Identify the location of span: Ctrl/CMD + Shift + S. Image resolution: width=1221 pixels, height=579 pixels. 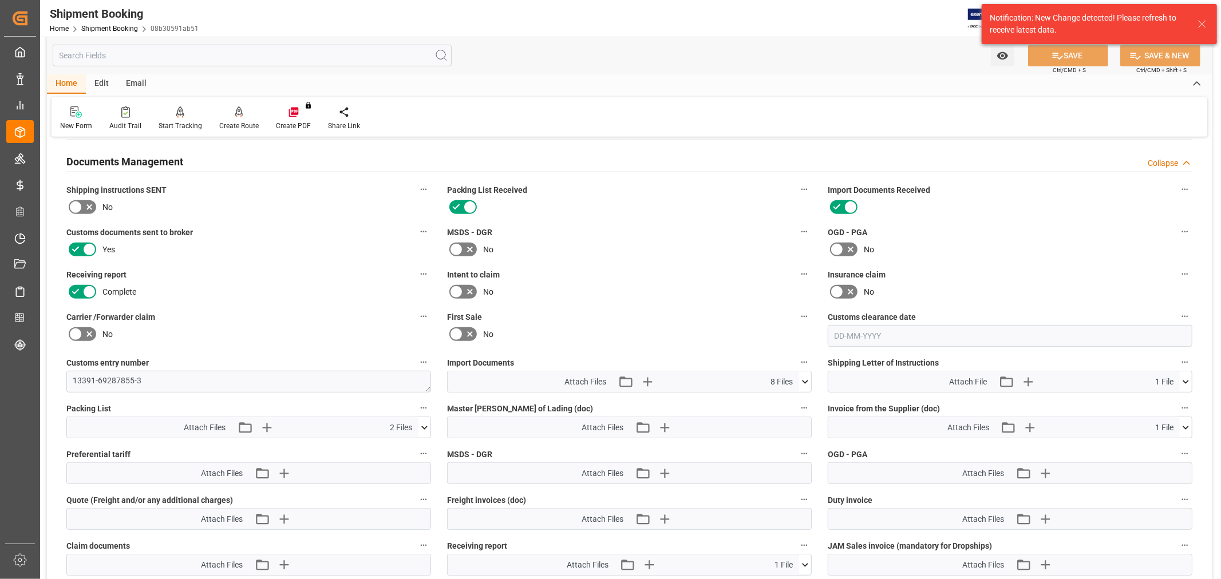
(1161, 70).